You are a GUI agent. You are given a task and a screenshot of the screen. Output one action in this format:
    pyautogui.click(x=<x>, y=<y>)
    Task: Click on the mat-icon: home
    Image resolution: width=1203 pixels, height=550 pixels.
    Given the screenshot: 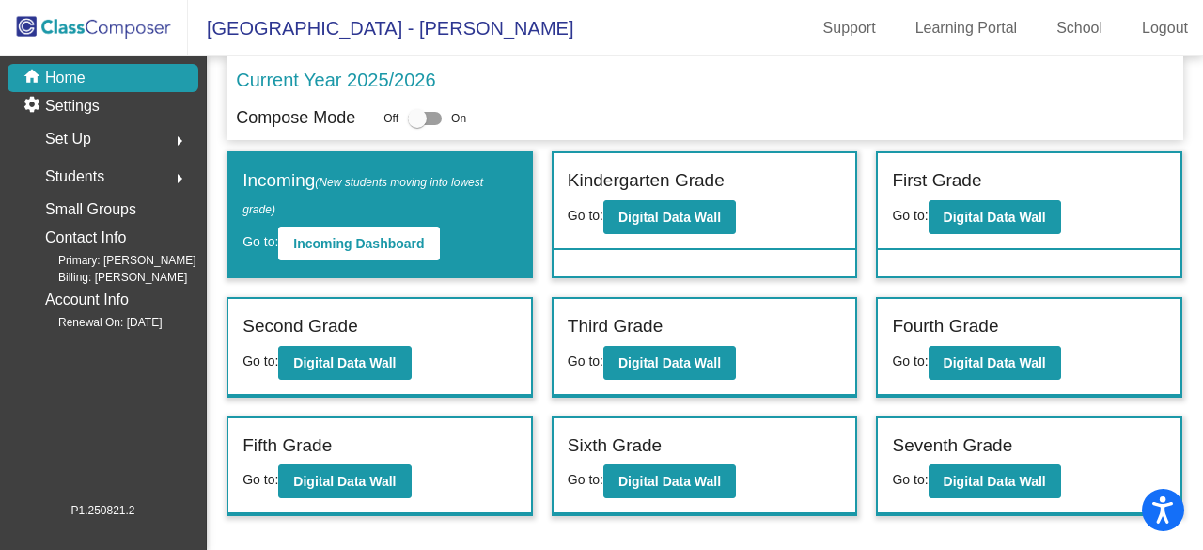 What is the action you would take?
    pyautogui.click(x=34, y=78)
    